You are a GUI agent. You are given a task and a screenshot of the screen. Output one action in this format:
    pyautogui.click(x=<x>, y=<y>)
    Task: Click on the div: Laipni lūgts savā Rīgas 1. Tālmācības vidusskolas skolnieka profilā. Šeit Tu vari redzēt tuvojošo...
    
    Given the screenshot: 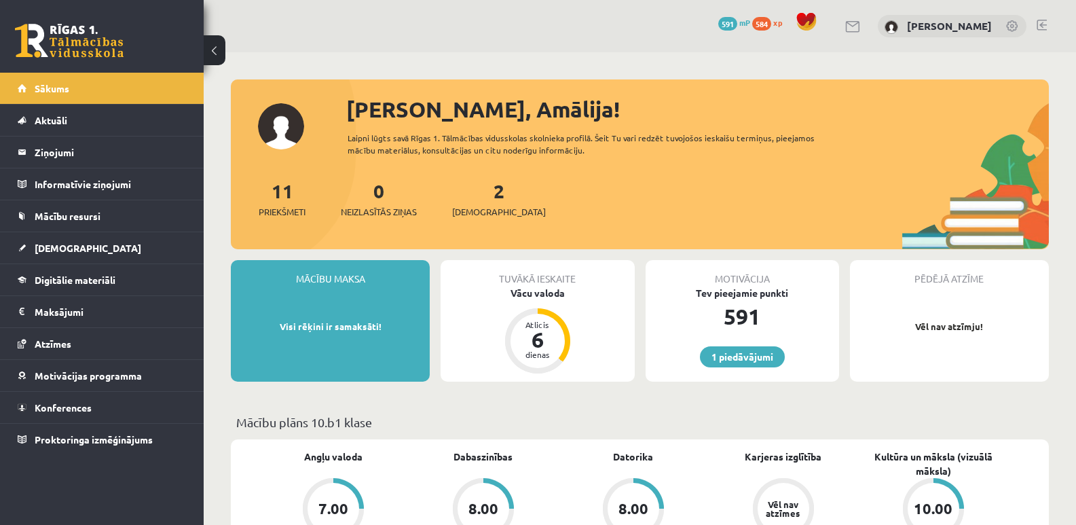 What is the action you would take?
    pyautogui.click(x=592, y=144)
    